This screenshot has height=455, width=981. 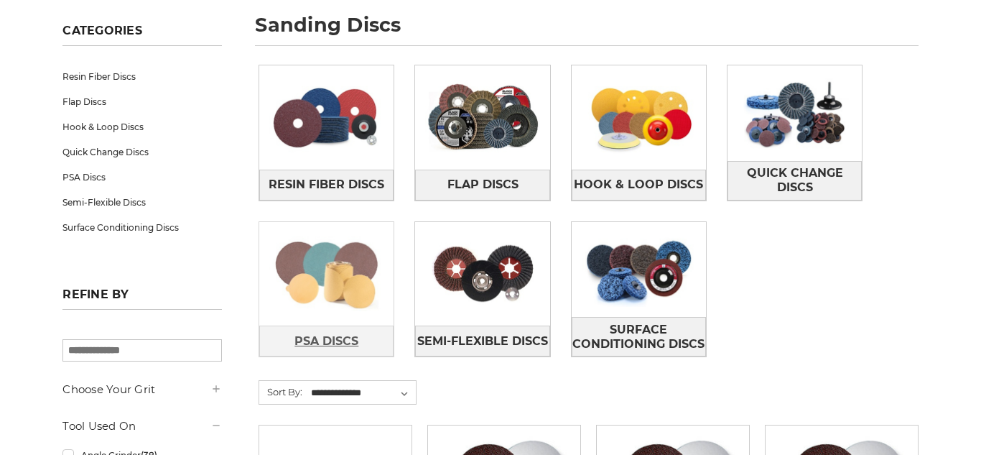 I want to click on span: Semi-Flexible Discs, so click(x=483, y=341).